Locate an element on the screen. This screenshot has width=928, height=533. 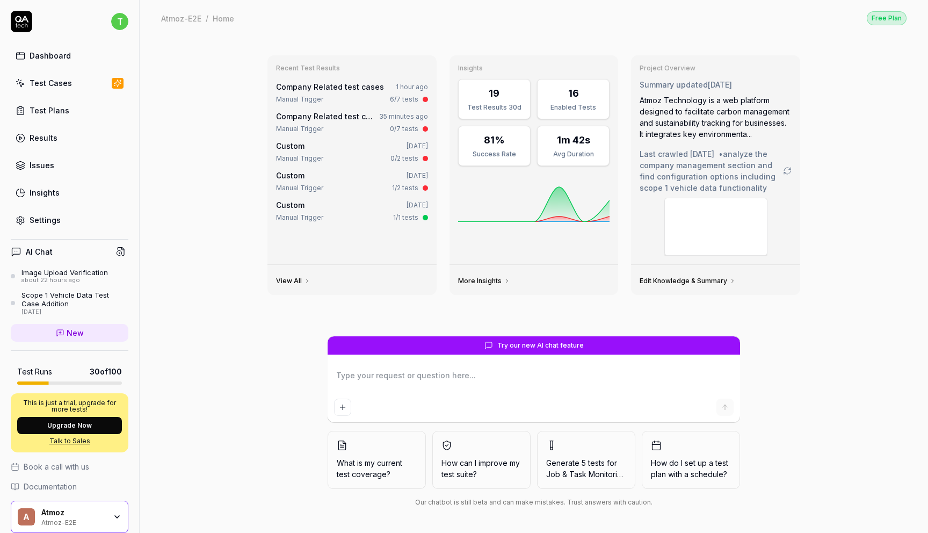
h5: Test Runs is located at coordinates (34, 372).